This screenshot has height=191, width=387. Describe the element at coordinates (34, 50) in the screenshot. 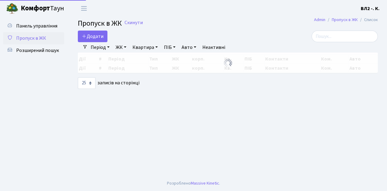

I see `a: Розширений пошук` at that location.